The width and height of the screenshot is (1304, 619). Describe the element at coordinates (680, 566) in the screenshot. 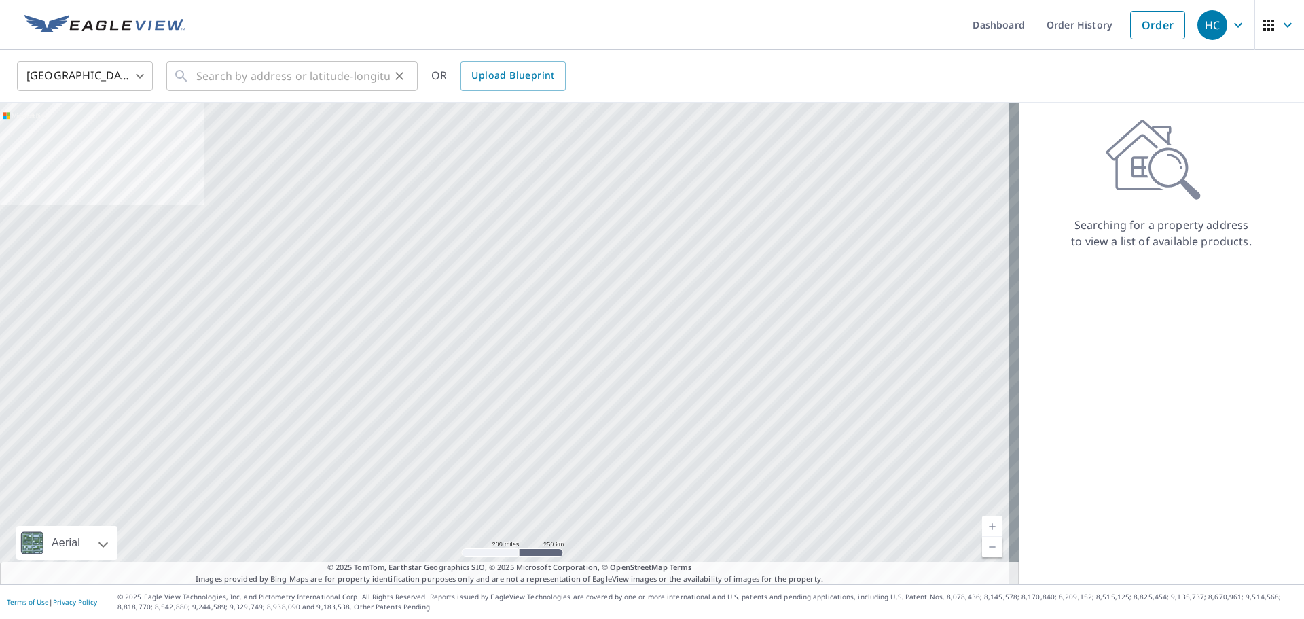

I see `a: Terms` at that location.